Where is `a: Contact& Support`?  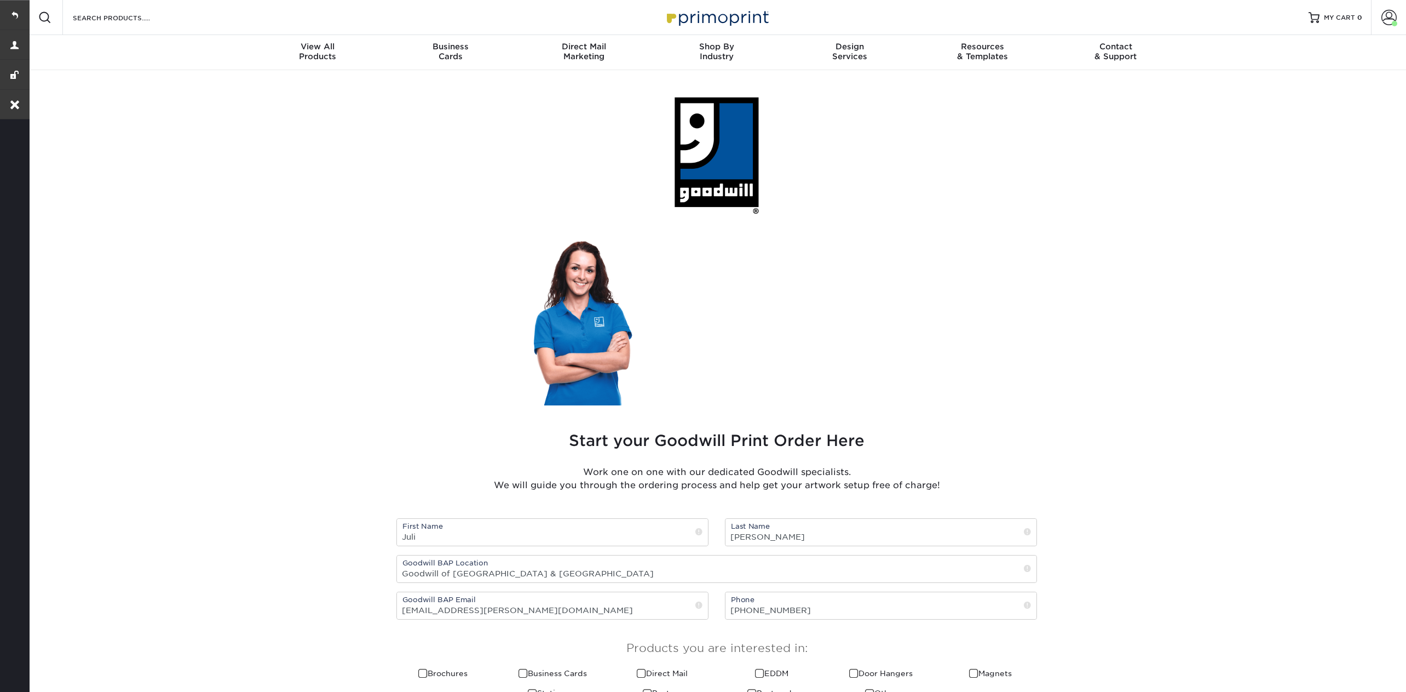
a: Contact& Support is located at coordinates (1116, 53).